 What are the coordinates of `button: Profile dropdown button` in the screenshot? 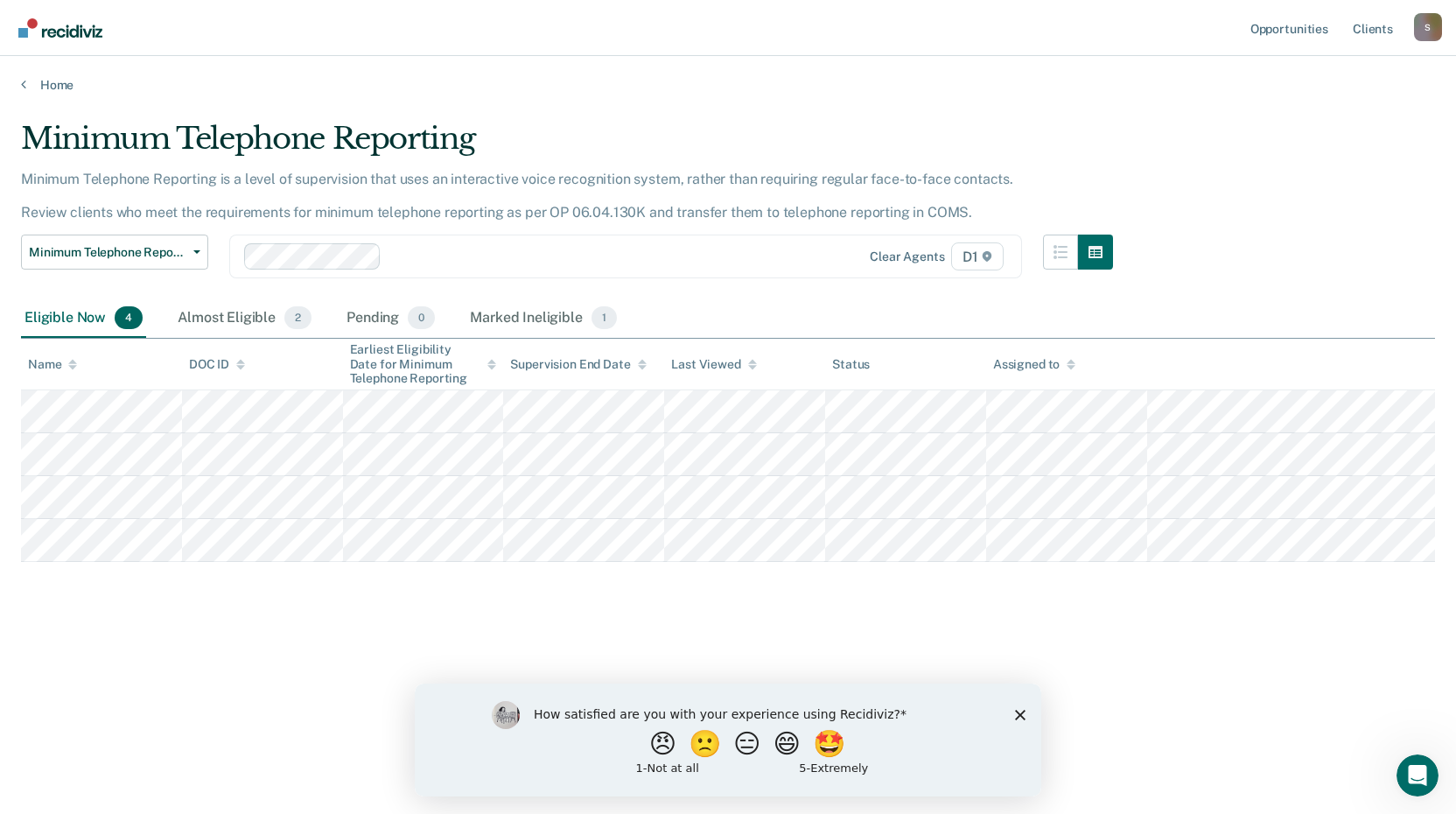 It's located at (1428, 27).